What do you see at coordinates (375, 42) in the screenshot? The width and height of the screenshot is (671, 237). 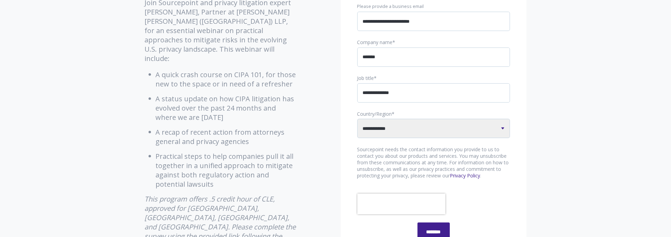 I see `span: Company name` at bounding box center [375, 42].